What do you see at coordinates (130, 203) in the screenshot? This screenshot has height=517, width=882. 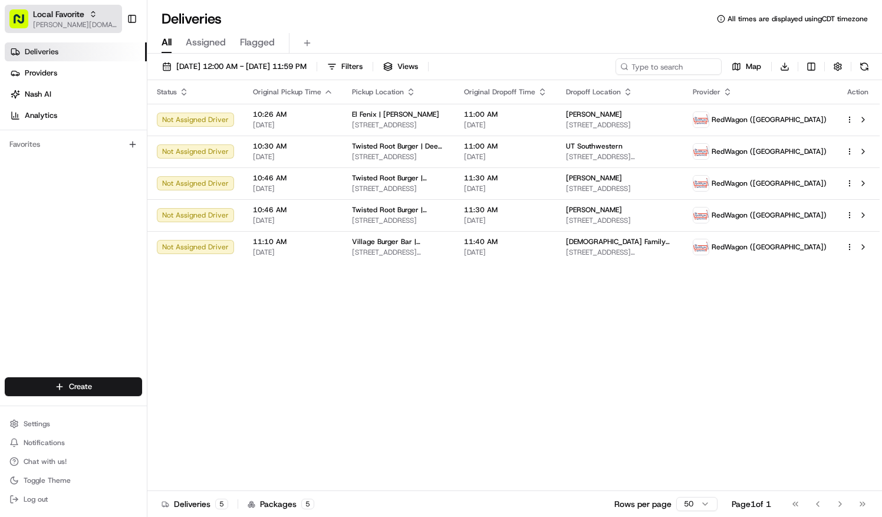 I see `span: Pylon` at bounding box center [130, 203].